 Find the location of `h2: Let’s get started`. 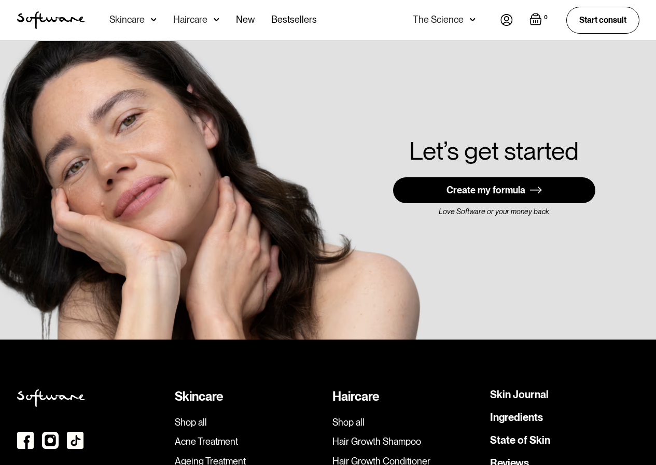

h2: Let’s get started is located at coordinates (494, 151).